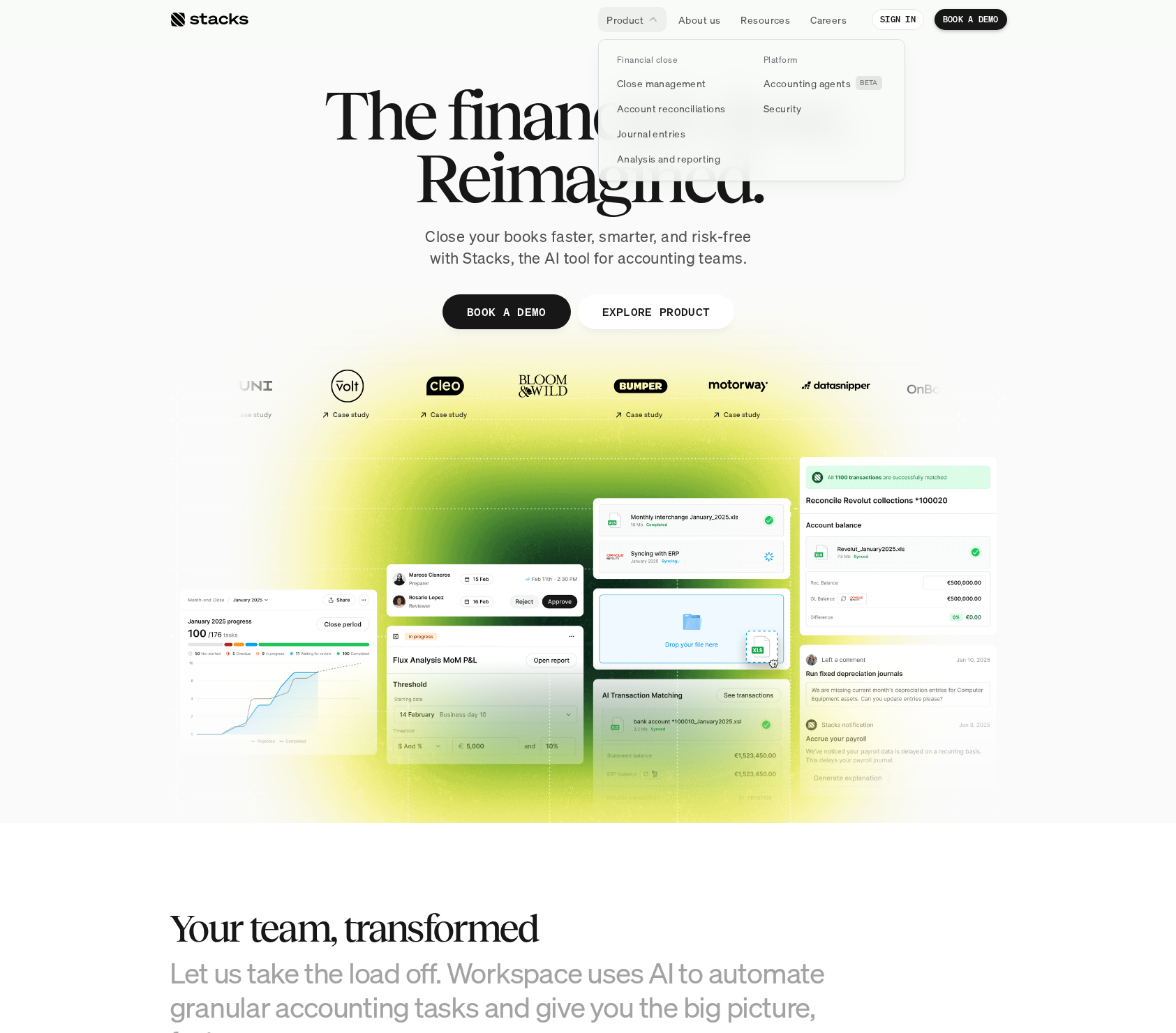  Describe the element at coordinates (679, 83) in the screenshot. I see `a: Close management` at that location.